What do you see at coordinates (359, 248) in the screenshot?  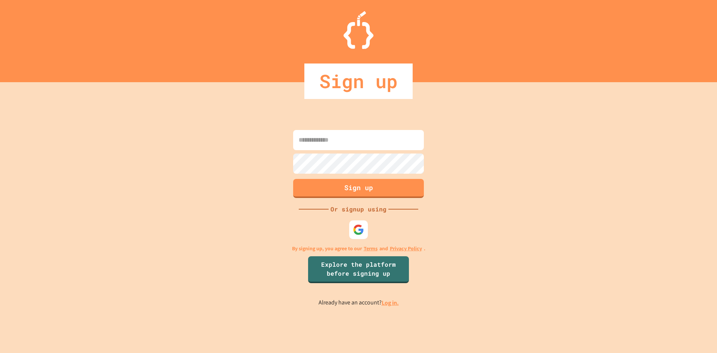 I see `p: By signing up, you agree to our and .` at bounding box center [359, 248].